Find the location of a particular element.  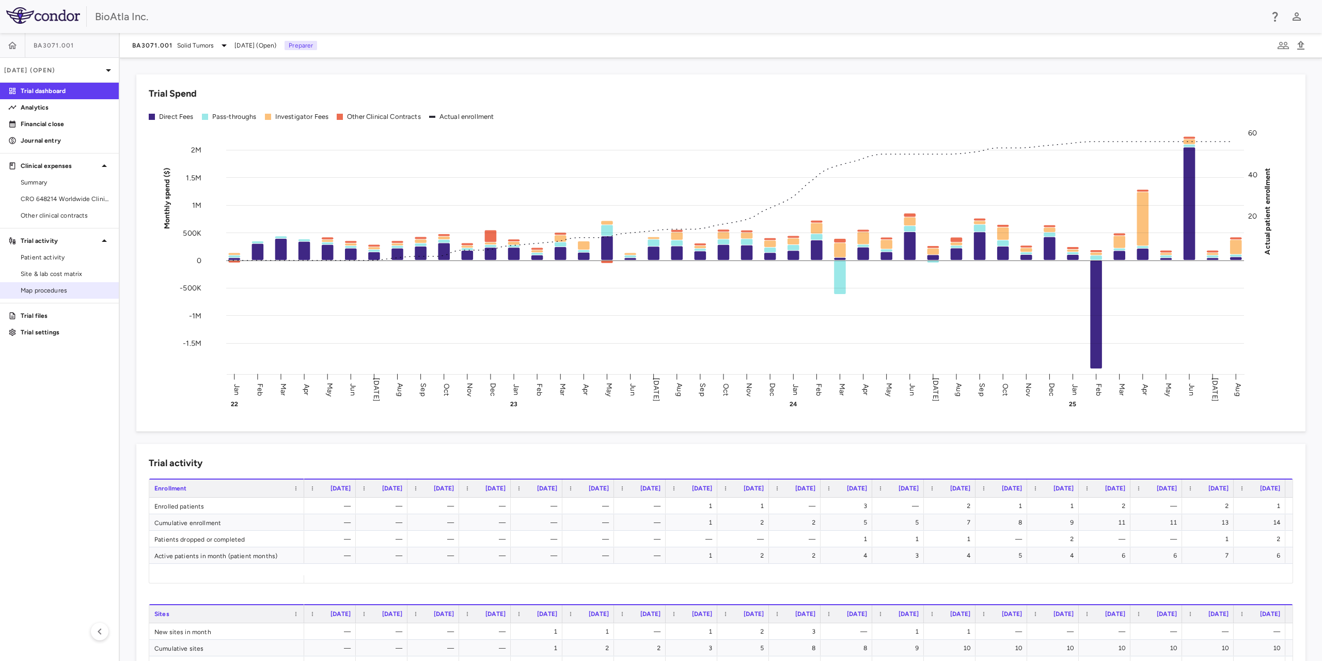

p: Journal entry is located at coordinates (66, 140).